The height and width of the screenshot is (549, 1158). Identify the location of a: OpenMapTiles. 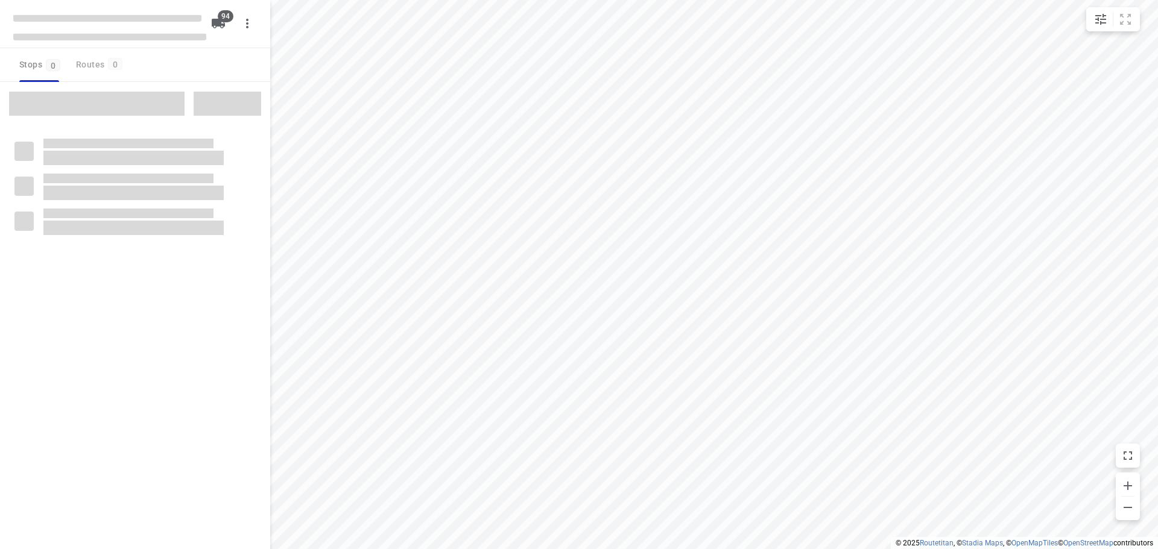
(1034, 543).